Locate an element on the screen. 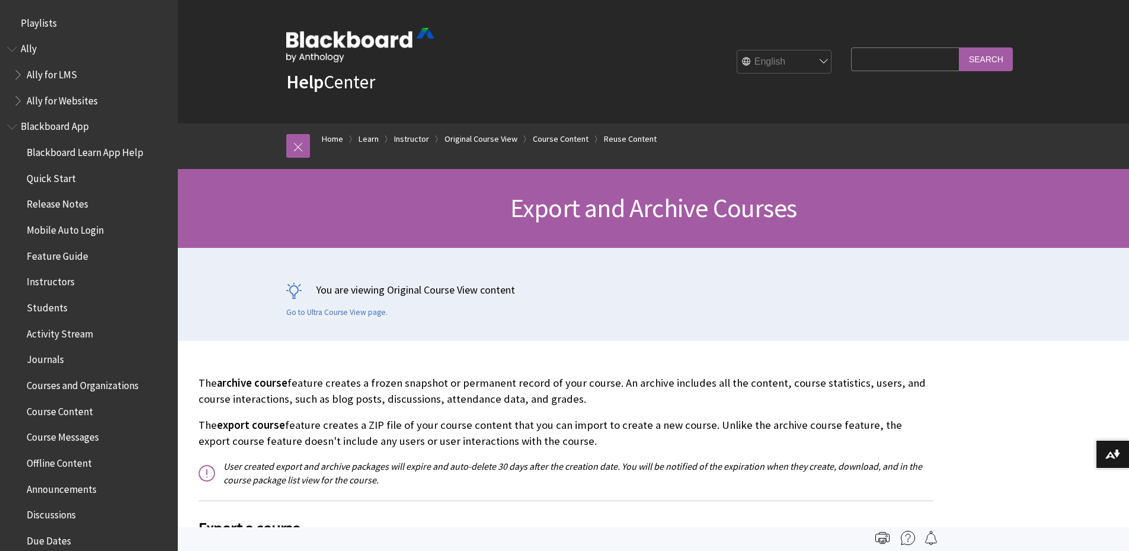 The image size is (1129, 551). span: Students is located at coordinates (47, 305).